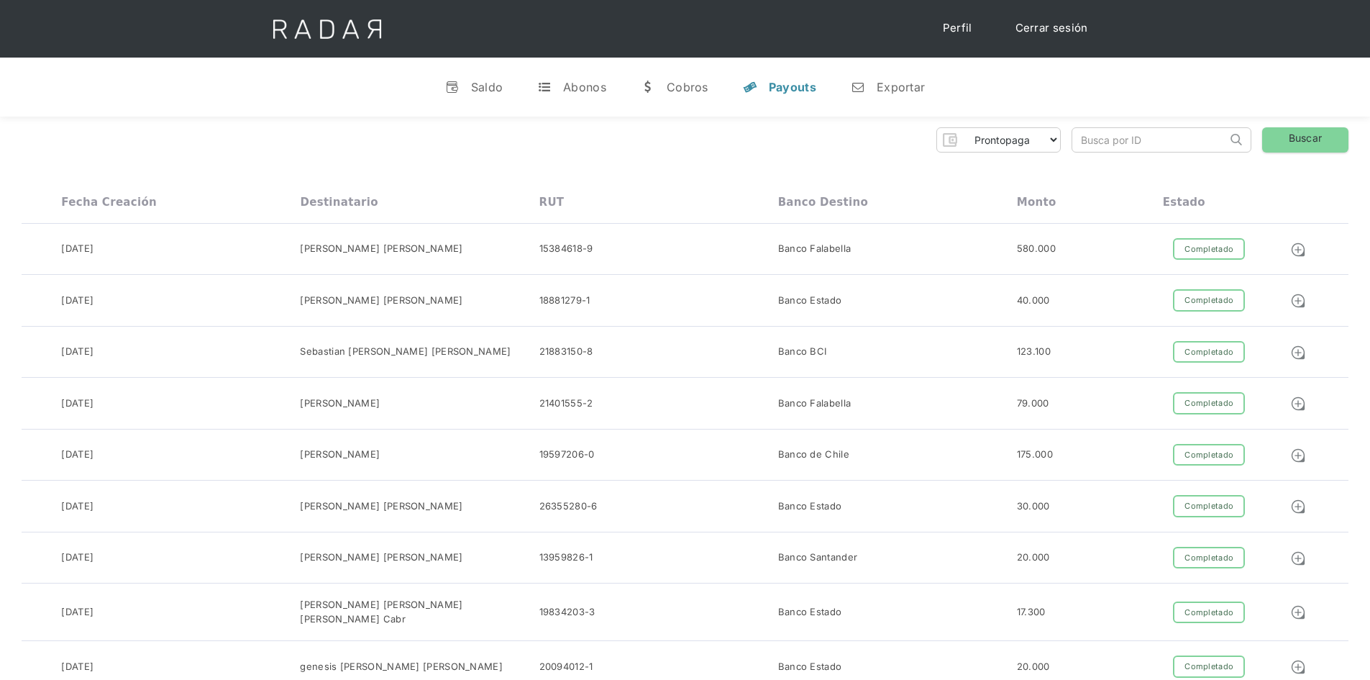 Image resolution: width=1370 pixels, height=680 pixels. Describe the element at coordinates (1150, 140) in the screenshot. I see `input: Busca por ID` at that location.